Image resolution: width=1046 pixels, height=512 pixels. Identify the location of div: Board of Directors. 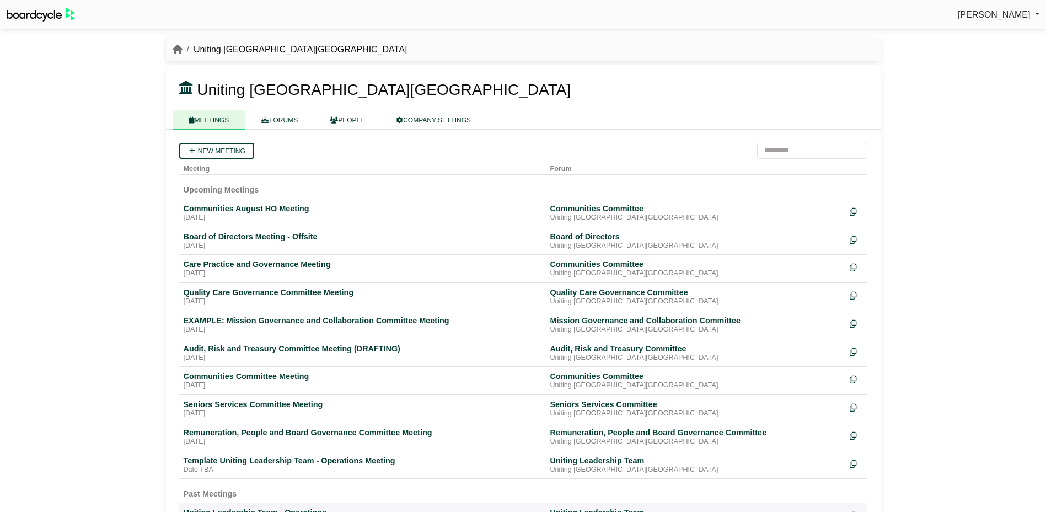
(696, 237).